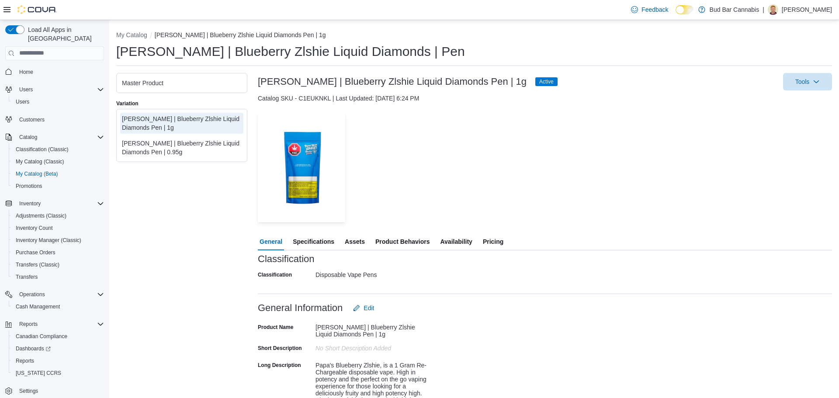  I want to click on input: Dark Mode, so click(685, 10).